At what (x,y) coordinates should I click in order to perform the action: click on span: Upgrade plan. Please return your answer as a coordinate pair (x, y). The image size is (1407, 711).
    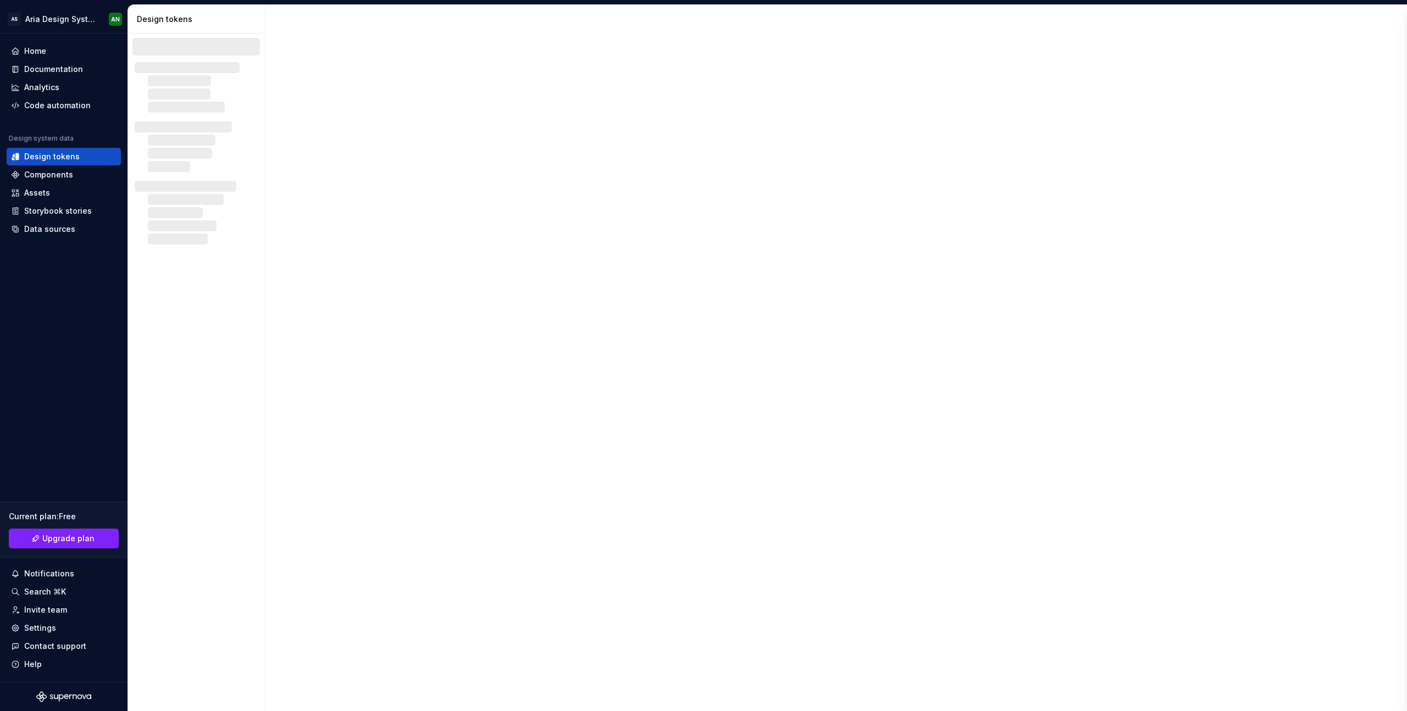
    Looking at the image, I should click on (68, 539).